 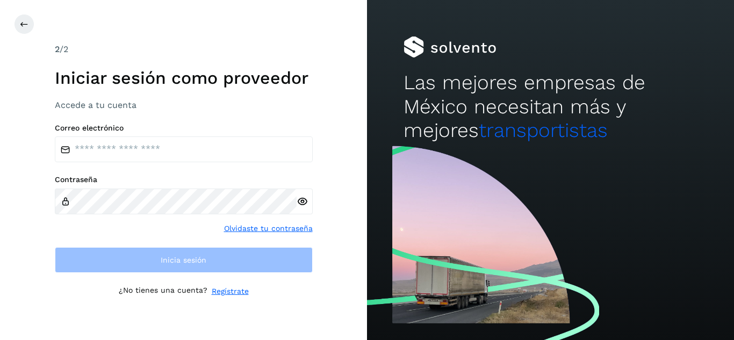 I want to click on button: Inicia sesión, so click(x=184, y=260).